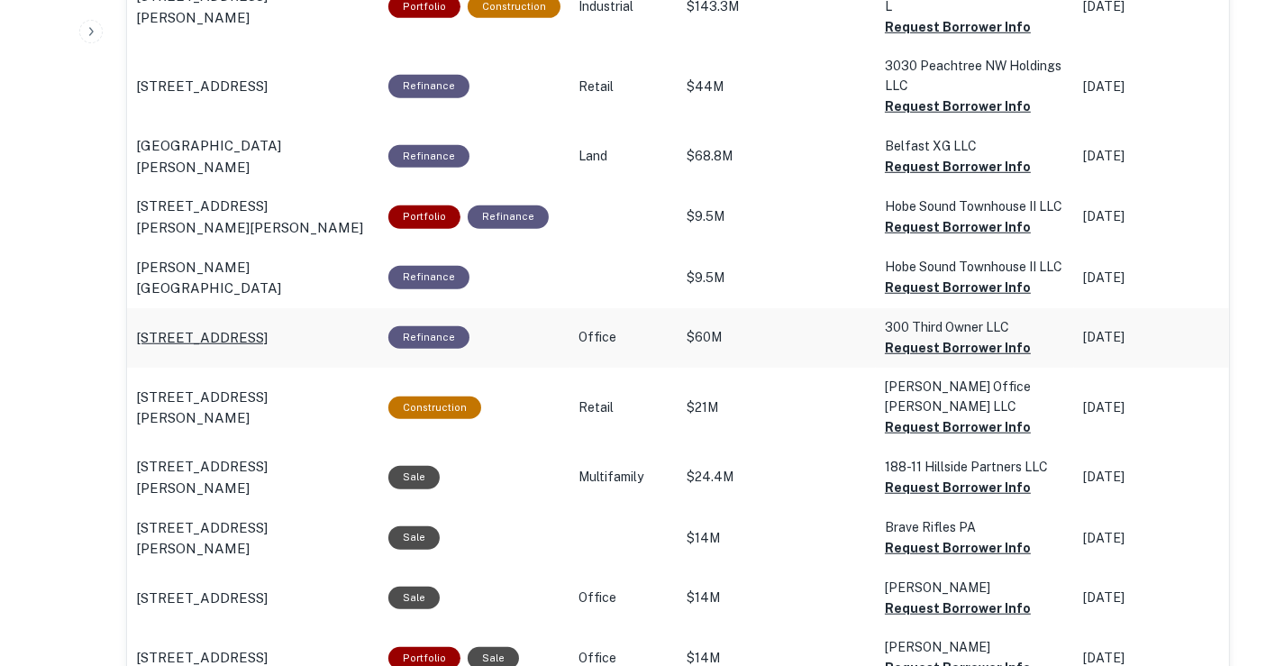 Image resolution: width=1266 pixels, height=666 pixels. What do you see at coordinates (1221, 507) in the screenshot?
I see `div: Chat Widget` at bounding box center [1221, 507].